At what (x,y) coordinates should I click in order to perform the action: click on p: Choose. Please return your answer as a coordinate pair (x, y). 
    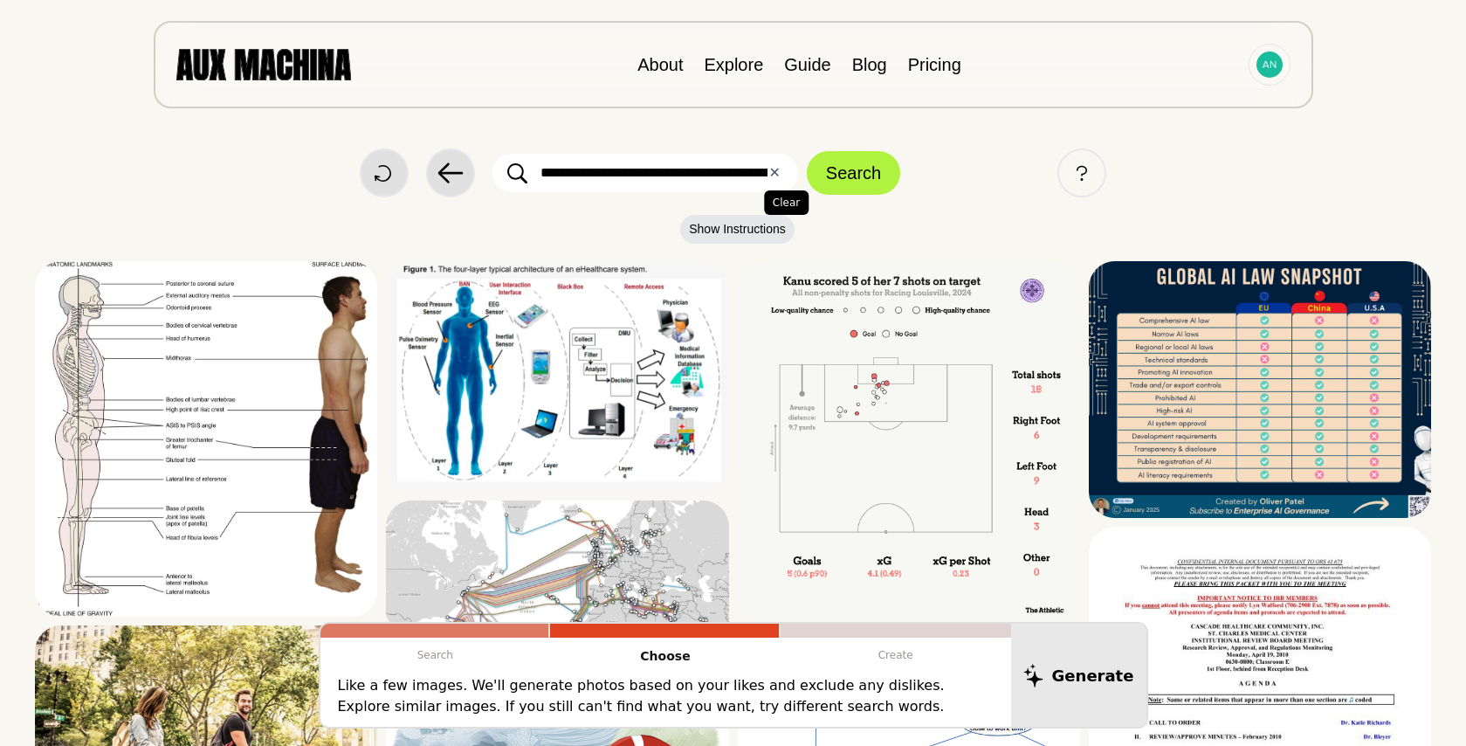
    Looking at the image, I should click on (665, 656).